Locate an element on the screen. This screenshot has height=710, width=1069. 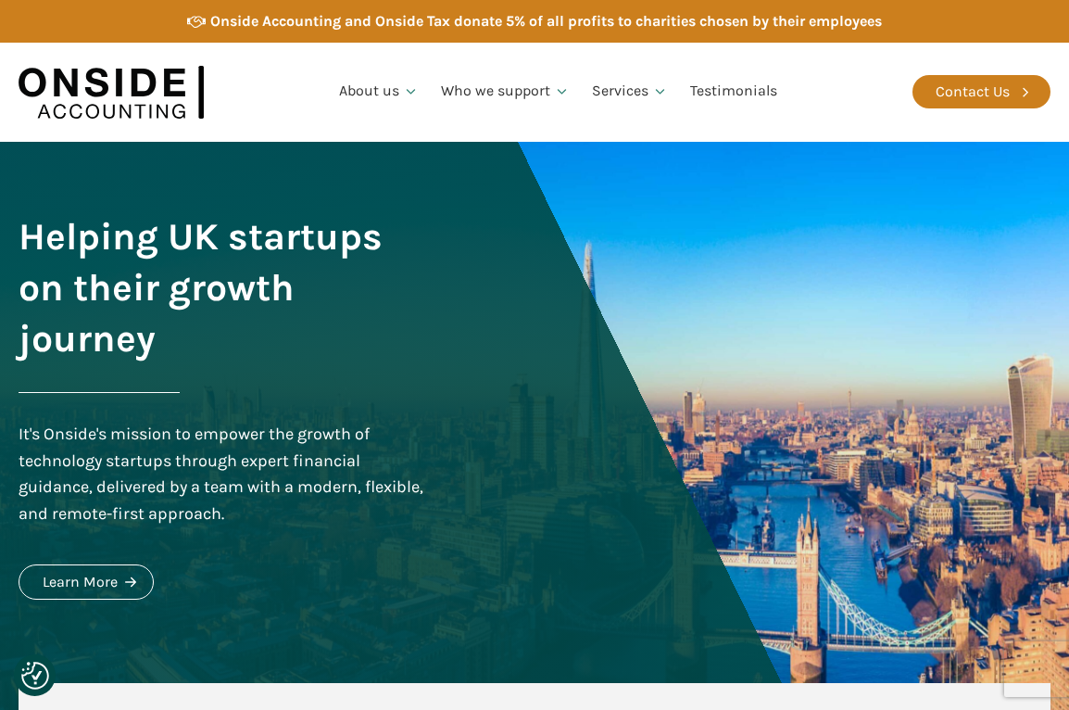
div: Learn More is located at coordinates (80, 582).